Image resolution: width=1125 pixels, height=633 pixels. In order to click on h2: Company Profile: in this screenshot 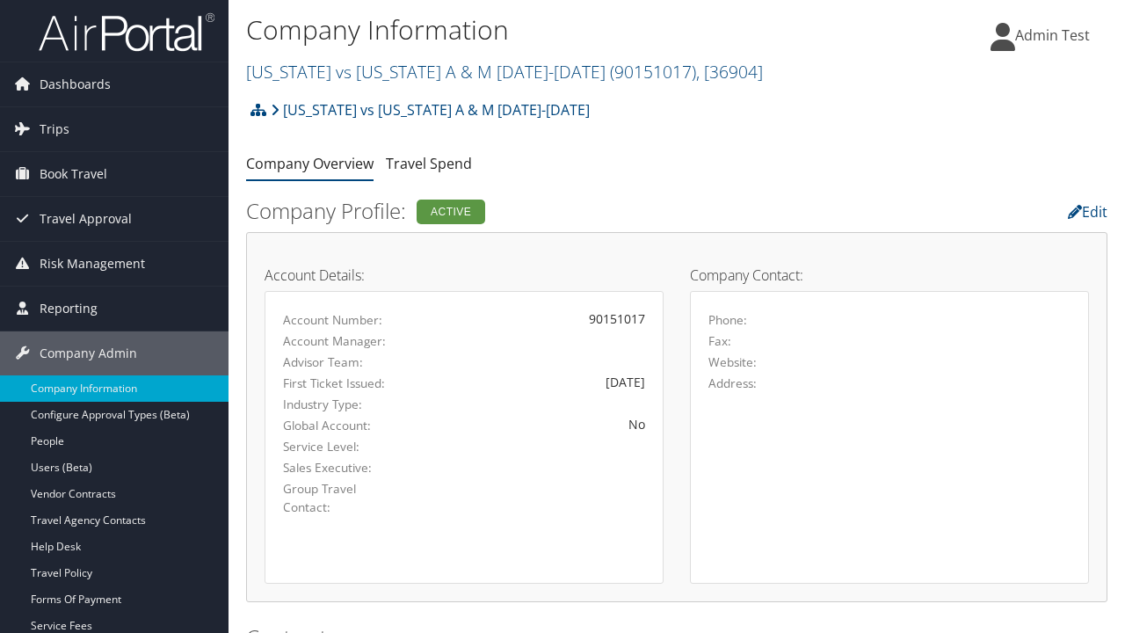, I will do `click(528, 211)`.